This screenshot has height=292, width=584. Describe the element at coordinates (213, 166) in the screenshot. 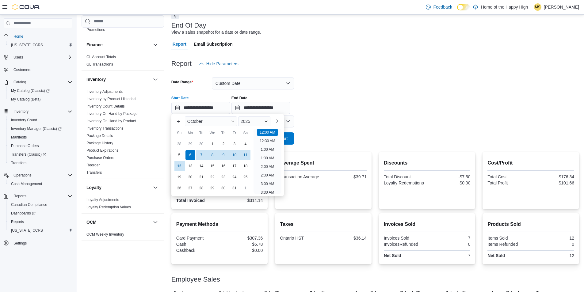

I see `div: October, 2025` at that location.